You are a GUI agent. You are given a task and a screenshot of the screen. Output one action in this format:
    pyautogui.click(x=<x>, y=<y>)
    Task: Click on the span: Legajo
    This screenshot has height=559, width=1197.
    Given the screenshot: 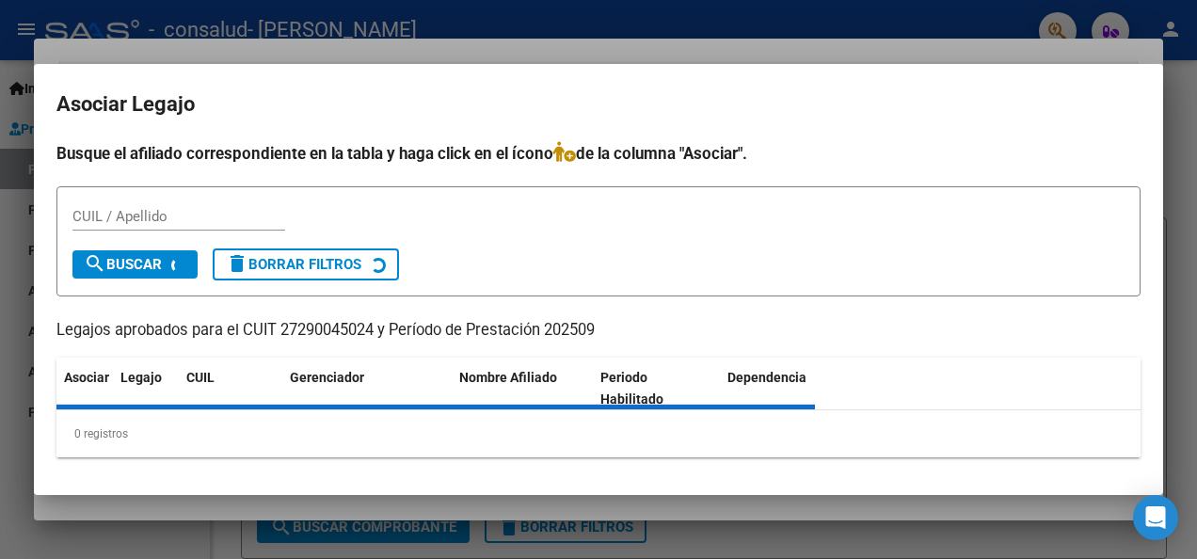 What is the action you would take?
    pyautogui.click(x=141, y=377)
    